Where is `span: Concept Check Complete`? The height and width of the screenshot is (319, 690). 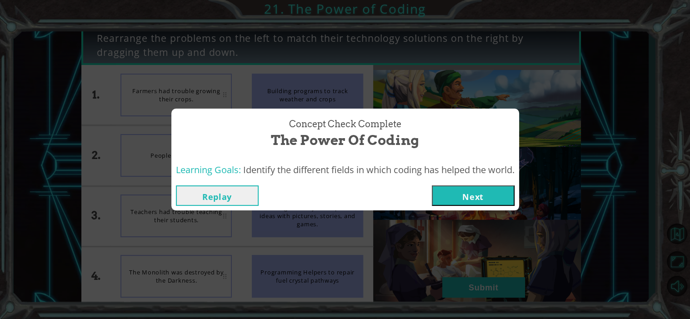 span: Concept Check Complete is located at coordinates (345, 124).